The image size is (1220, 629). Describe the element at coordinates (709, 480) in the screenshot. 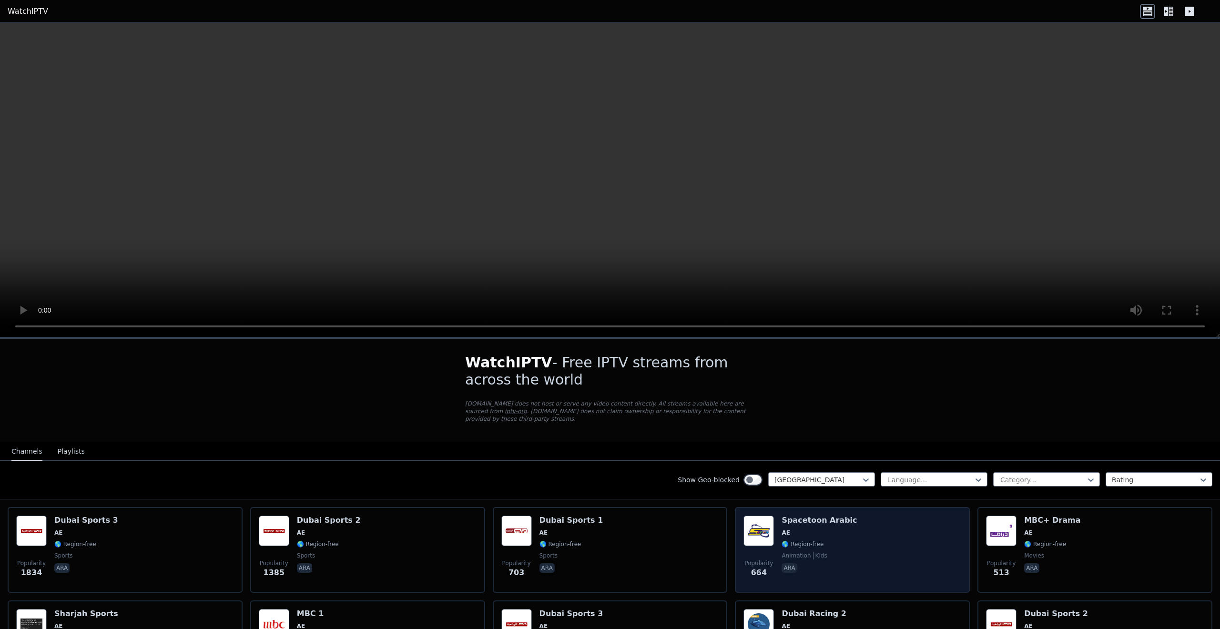

I see `label: Show Geo-blocked` at that location.